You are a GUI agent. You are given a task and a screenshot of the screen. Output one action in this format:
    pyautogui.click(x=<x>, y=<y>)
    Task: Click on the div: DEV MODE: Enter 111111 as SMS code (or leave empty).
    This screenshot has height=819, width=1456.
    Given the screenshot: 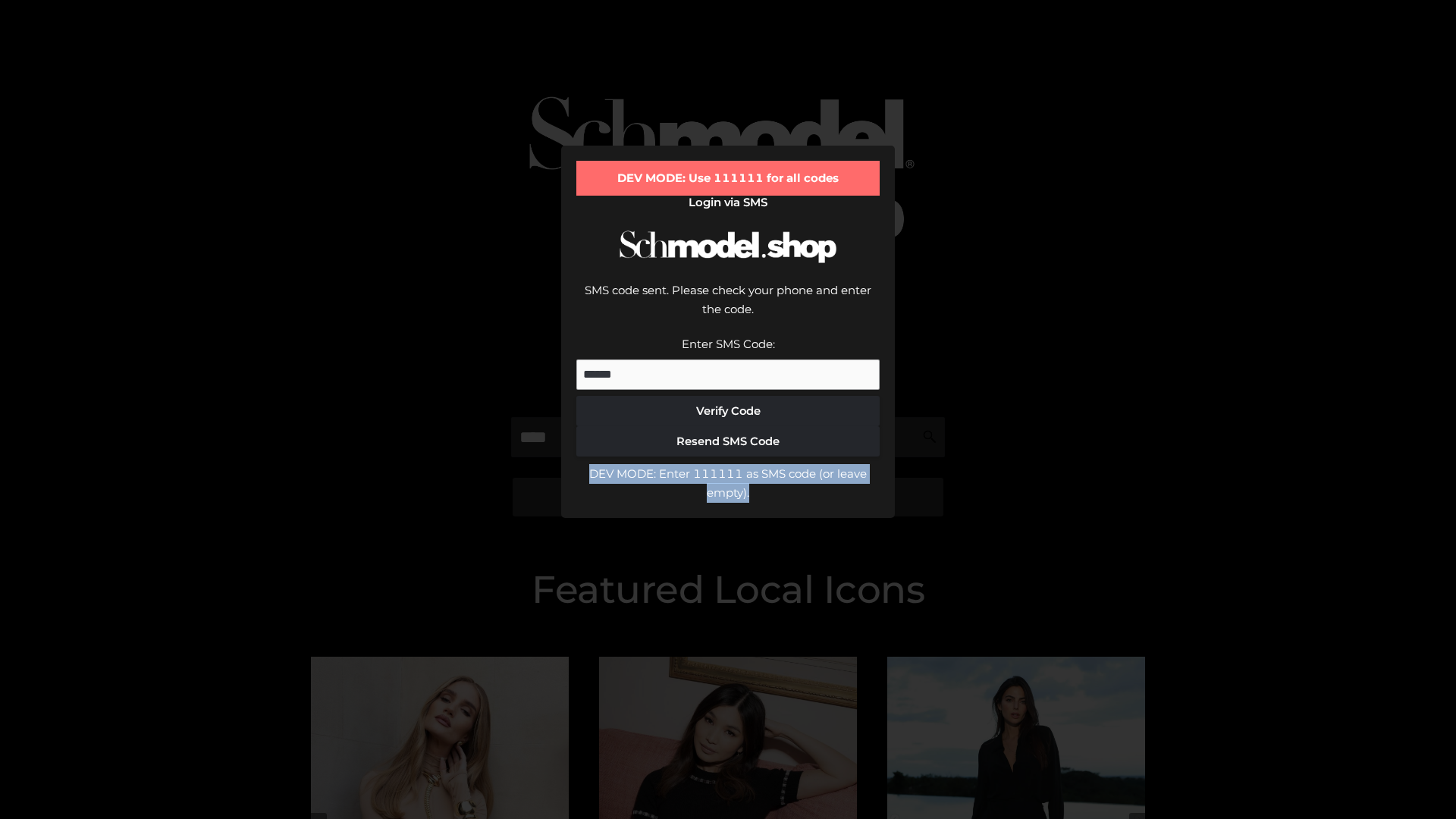 What is the action you would take?
    pyautogui.click(x=728, y=483)
    